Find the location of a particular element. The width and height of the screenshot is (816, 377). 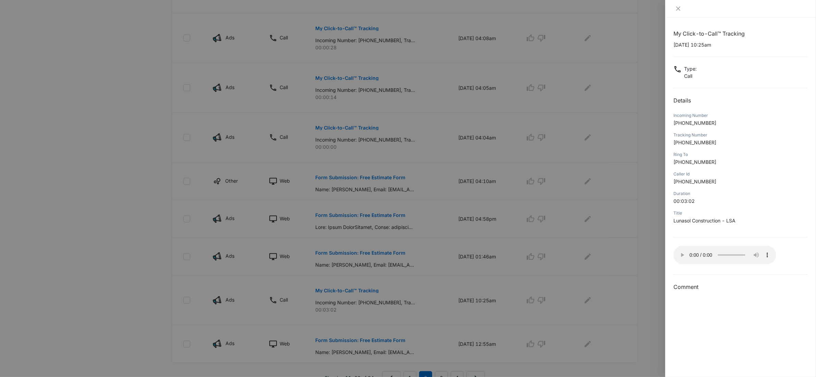

img: logo_orange.svg is located at coordinates (14, 14).